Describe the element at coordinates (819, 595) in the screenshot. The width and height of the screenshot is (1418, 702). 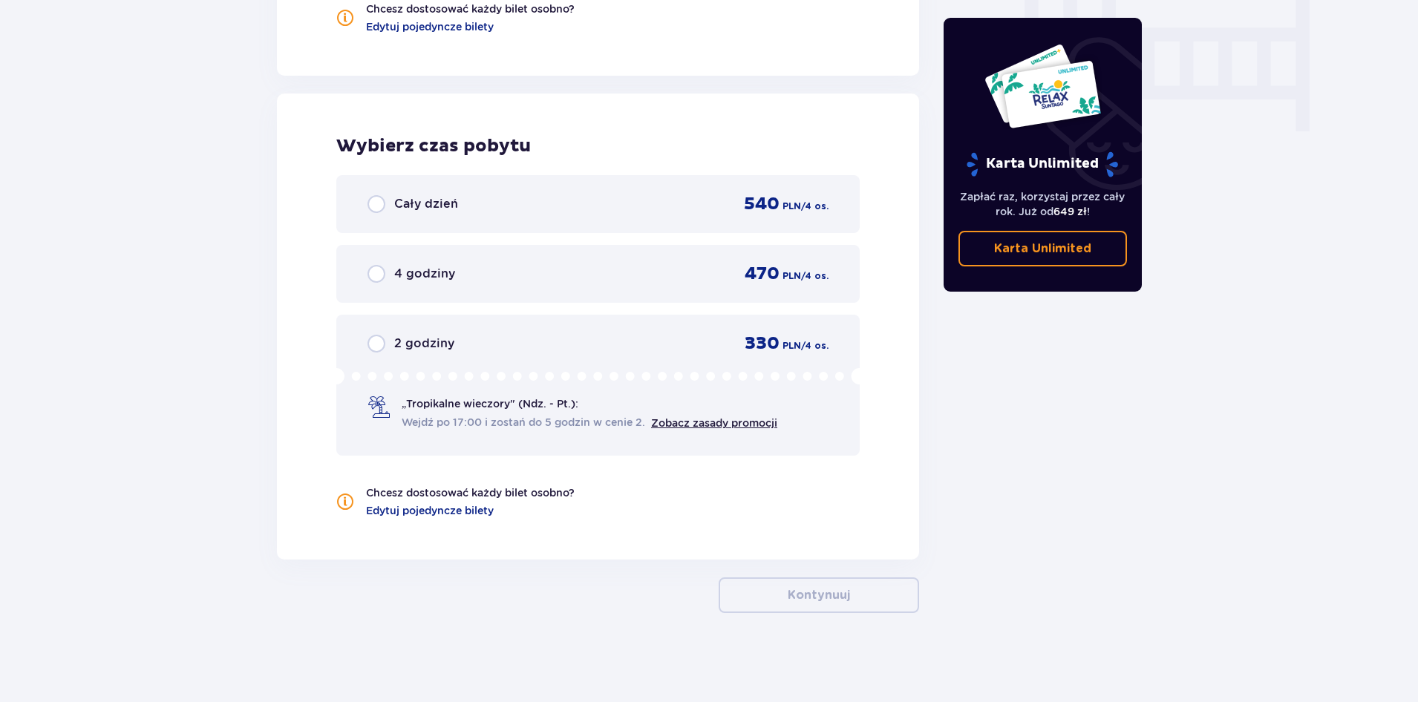
I see `p: Kontynuuj` at that location.